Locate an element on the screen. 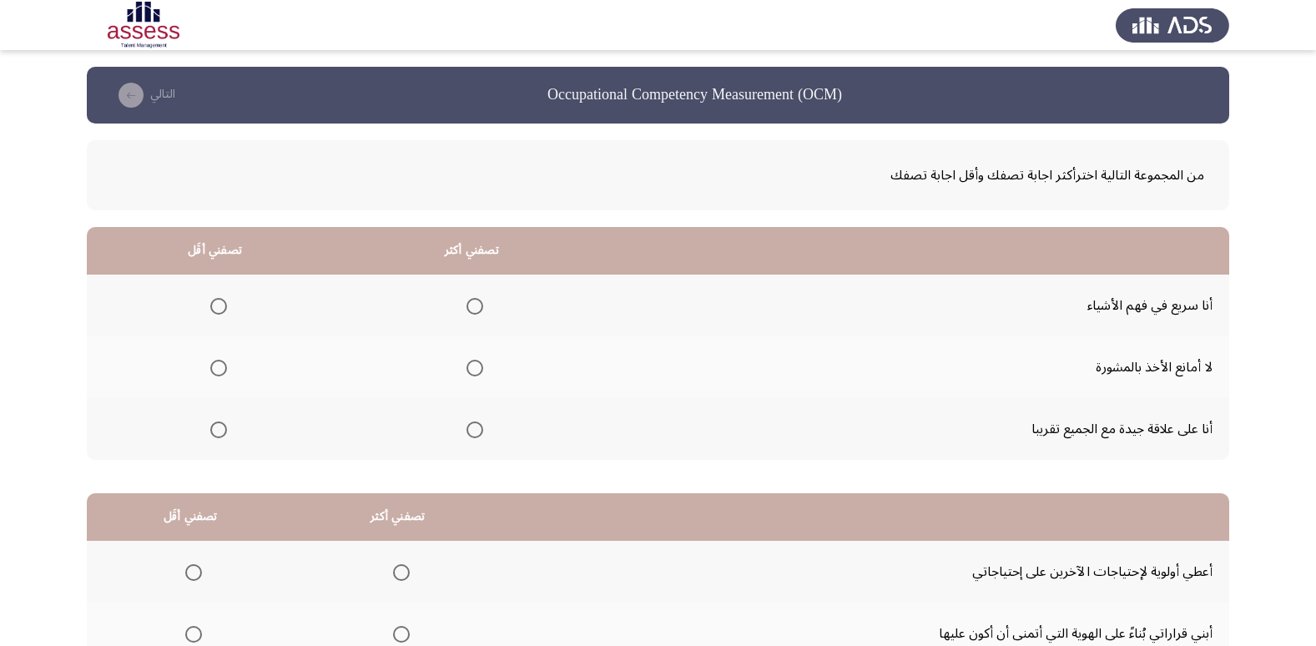 This screenshot has width=1316, height=646. img: Assessment logo of OCM R1 ASSESS is located at coordinates (143, 25).